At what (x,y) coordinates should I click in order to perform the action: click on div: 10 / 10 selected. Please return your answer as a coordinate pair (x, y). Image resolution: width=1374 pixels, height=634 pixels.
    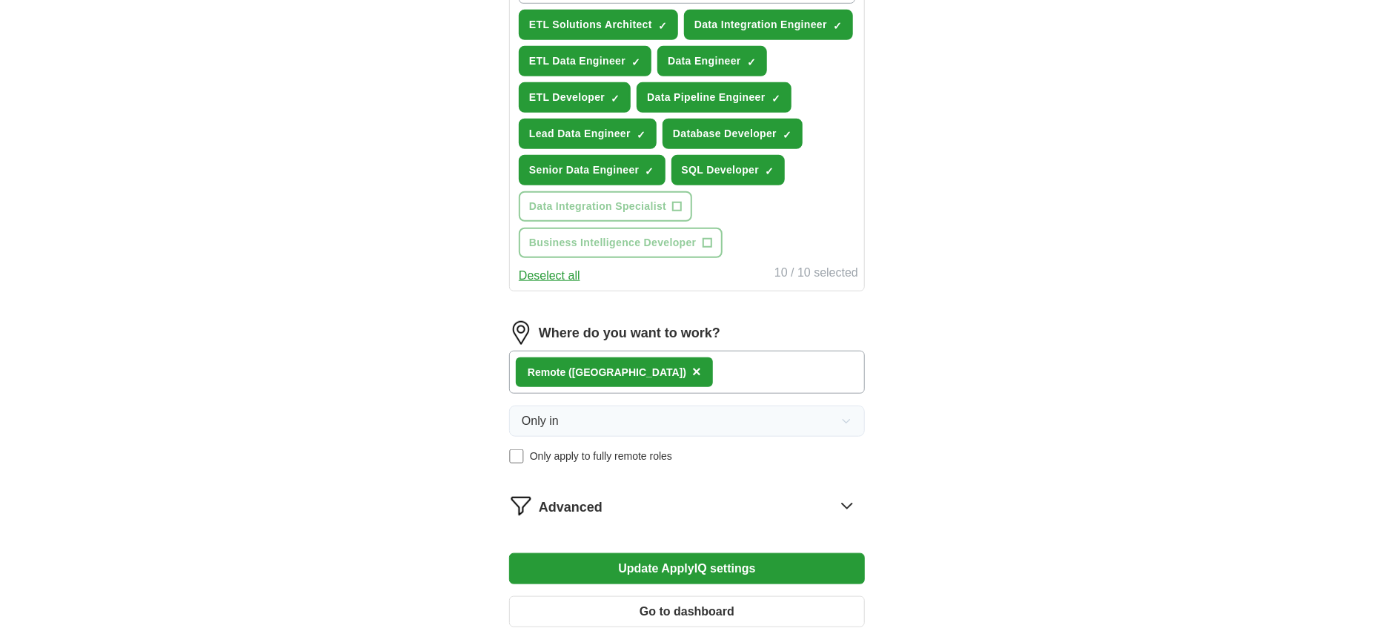
    Looking at the image, I should click on (816, 274).